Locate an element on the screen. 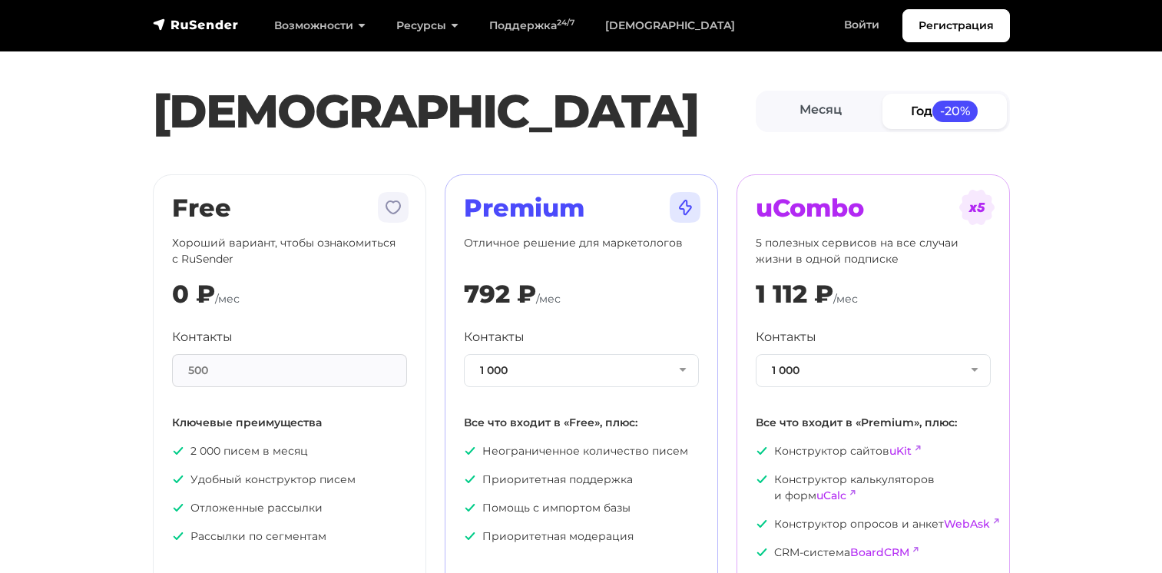 The width and height of the screenshot is (1162, 573). p: Приоритетная поддержка is located at coordinates (581, 479).